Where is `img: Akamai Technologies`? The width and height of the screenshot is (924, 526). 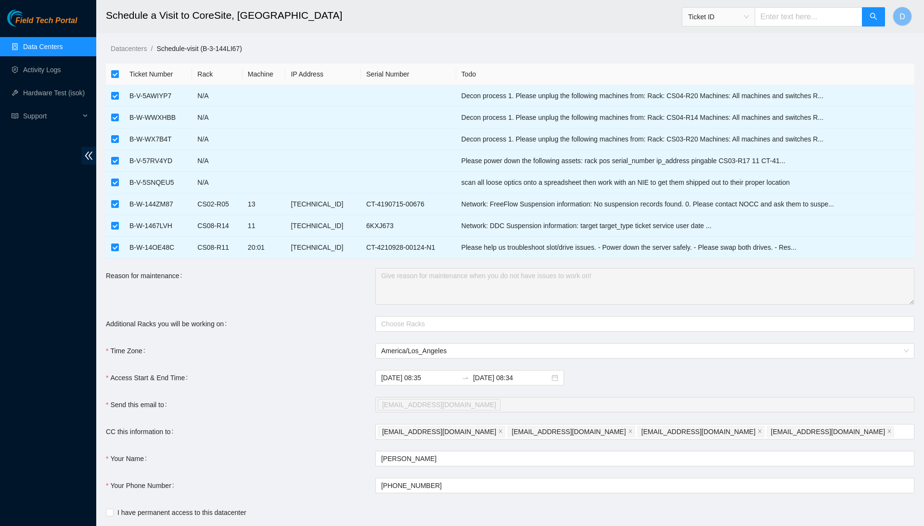 img: Akamai Technologies is located at coordinates (28, 18).